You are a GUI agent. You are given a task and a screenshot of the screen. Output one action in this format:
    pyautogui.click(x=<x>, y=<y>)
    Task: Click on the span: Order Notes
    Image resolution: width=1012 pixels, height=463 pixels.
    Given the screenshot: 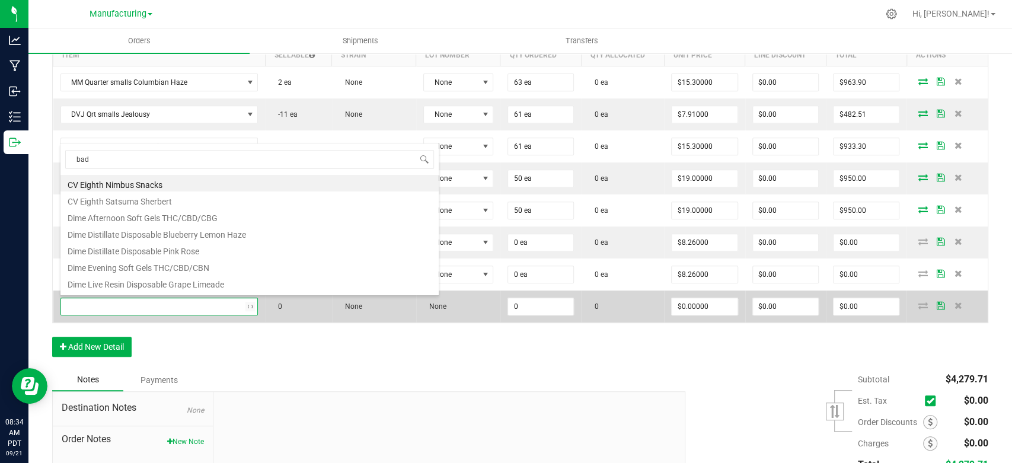 What is the action you would take?
    pyautogui.click(x=133, y=439)
    